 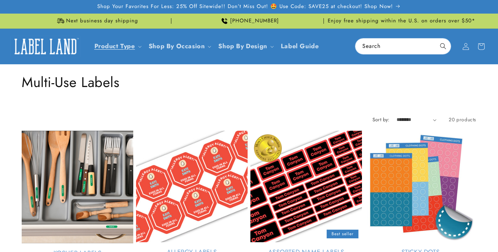 I want to click on span: Enjoy free shipping within the U.S. on orders over $50*, so click(x=401, y=21).